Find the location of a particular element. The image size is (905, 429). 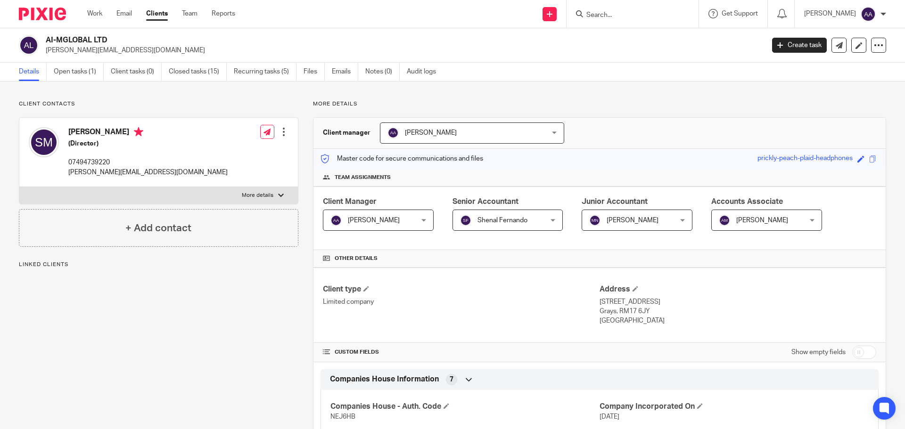

a: Files is located at coordinates (314, 72).